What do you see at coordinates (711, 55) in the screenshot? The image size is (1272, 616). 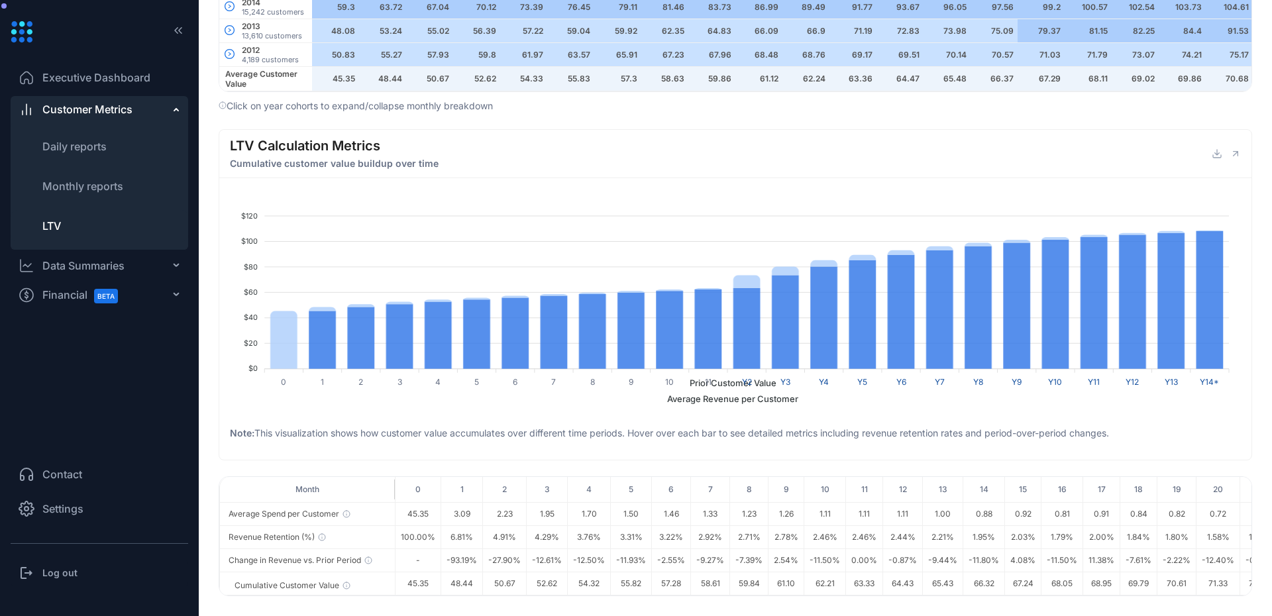 I see `td: 67.96` at bounding box center [711, 55].